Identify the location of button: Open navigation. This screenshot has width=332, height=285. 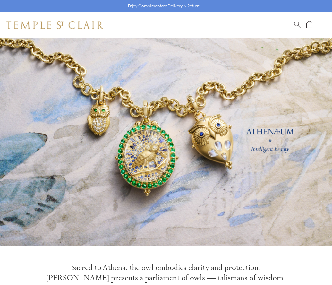
(322, 25).